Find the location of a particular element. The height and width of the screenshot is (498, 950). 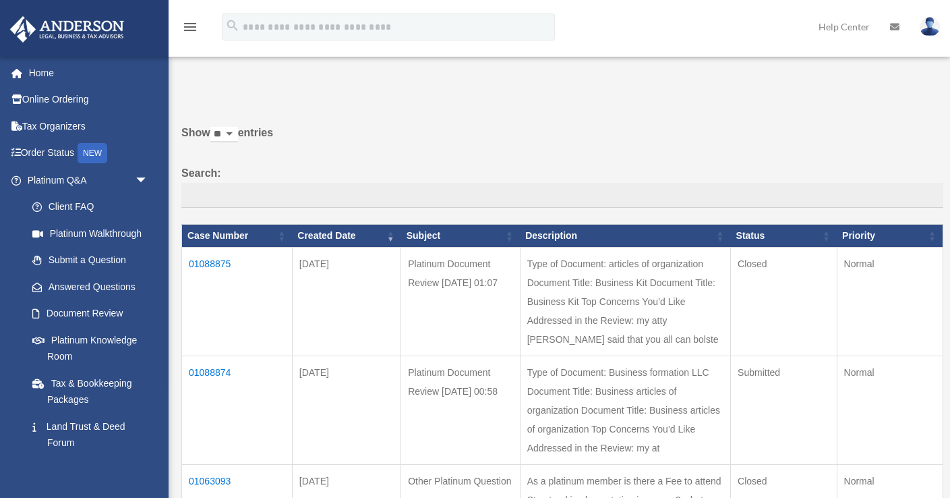

a: Platinum Knowledge Room is located at coordinates (90, 348).